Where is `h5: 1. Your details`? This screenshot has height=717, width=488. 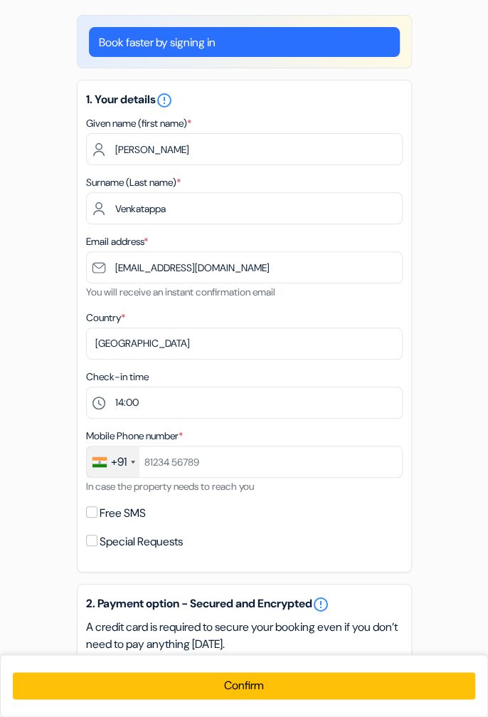
h5: 1. Your details is located at coordinates (244, 100).